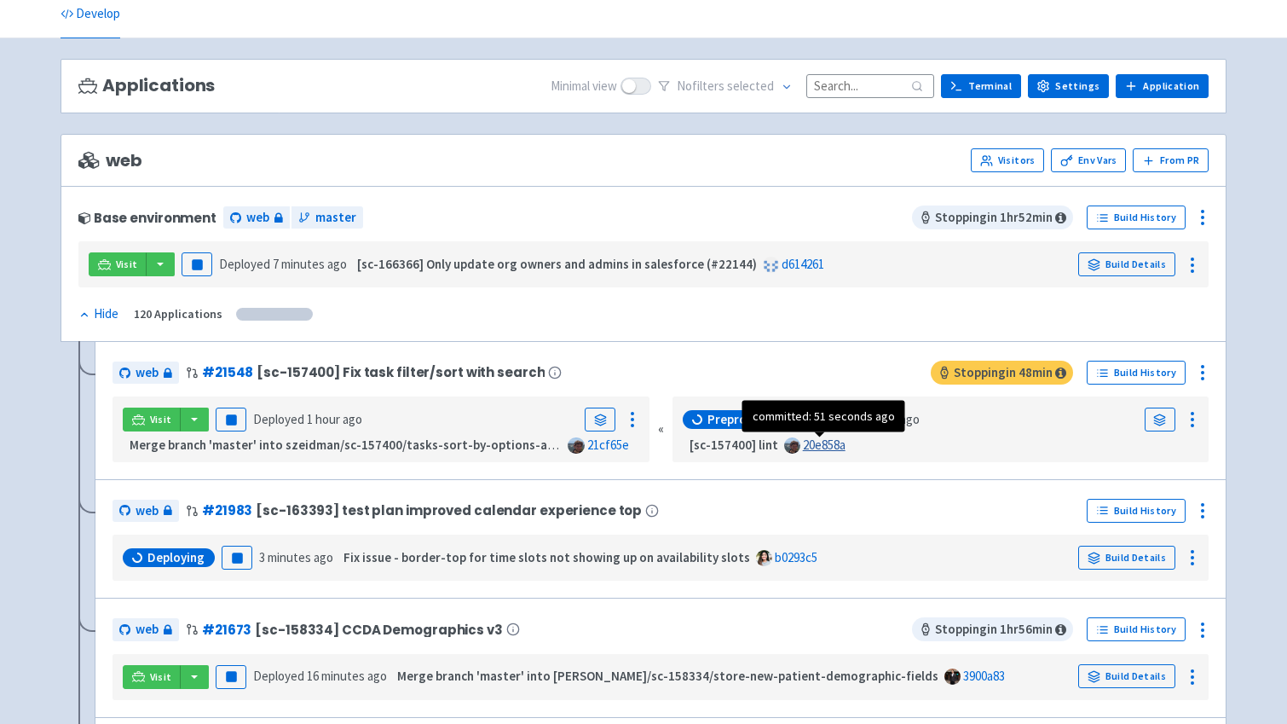 Image resolution: width=1287 pixels, height=724 pixels. What do you see at coordinates (725, 86) in the screenshot?
I see `span: No filter s` at bounding box center [725, 86].